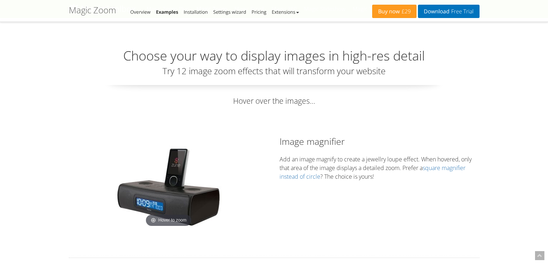 Image resolution: width=548 pixels, height=263 pixels. What do you see at coordinates (169, 187) in the screenshot?
I see `a: Image magnifier exampleHover to zoom` at bounding box center [169, 187].